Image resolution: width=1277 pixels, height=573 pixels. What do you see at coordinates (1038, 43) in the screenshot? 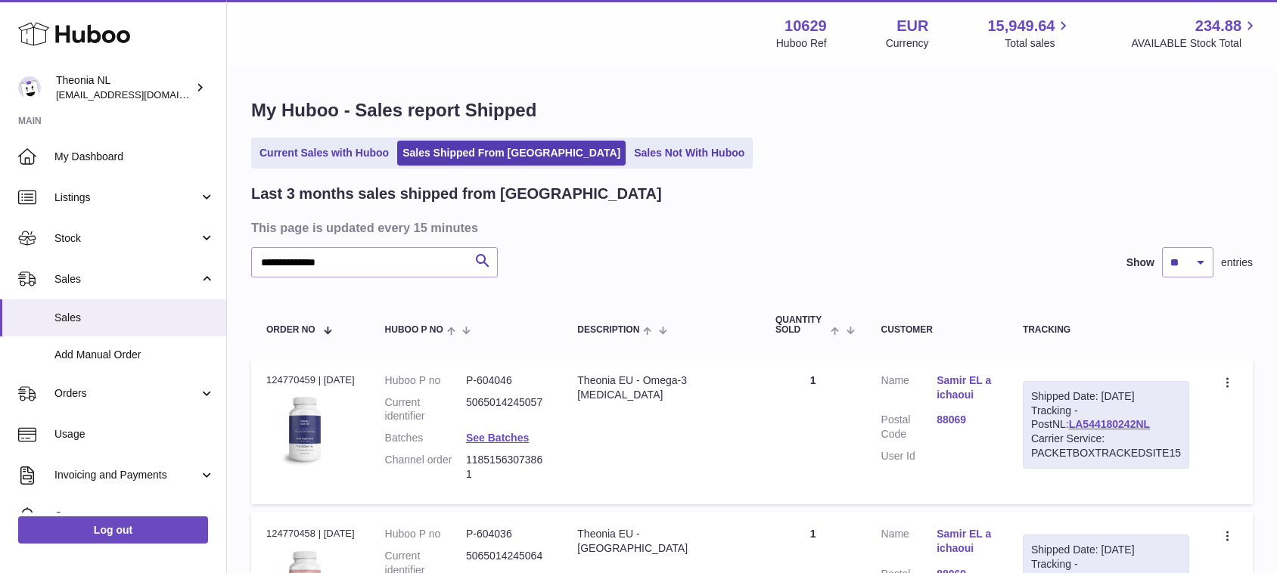
I see `span: Total sales` at bounding box center [1038, 43].